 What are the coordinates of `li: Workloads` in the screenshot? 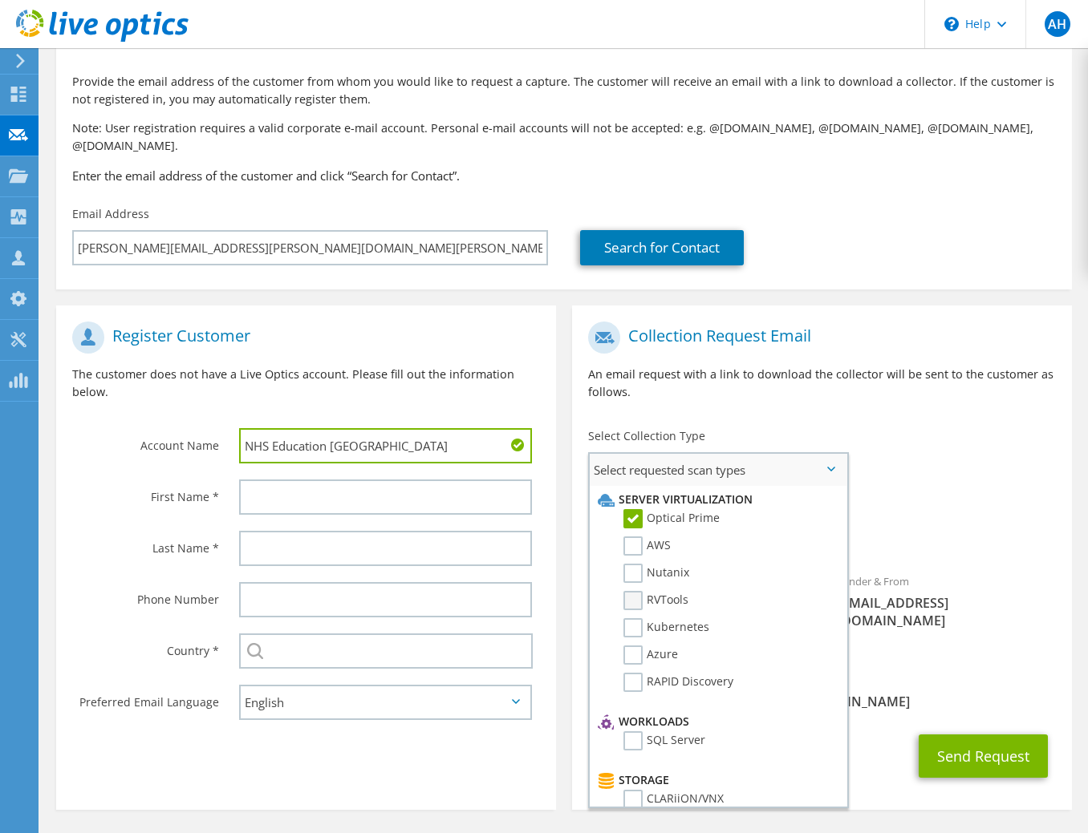 It's located at (715, 722).